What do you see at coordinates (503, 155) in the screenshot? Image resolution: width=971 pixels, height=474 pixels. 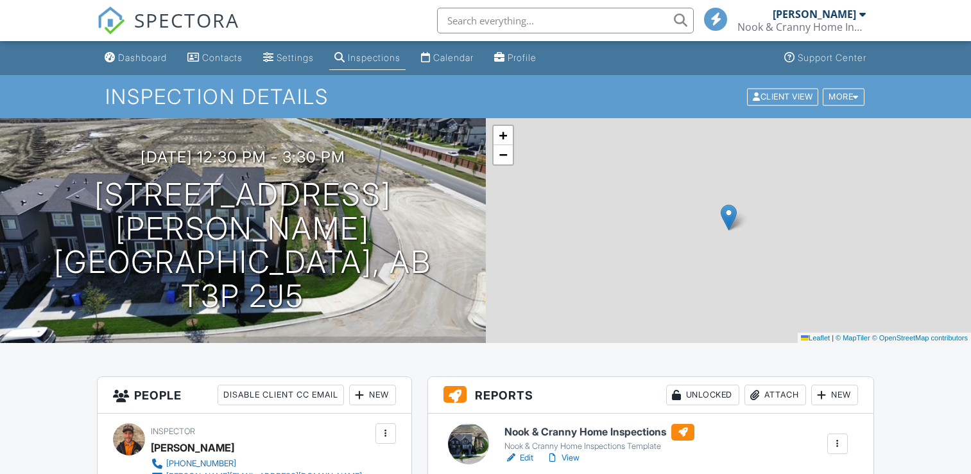 I see `a: Zoom out` at bounding box center [503, 155].